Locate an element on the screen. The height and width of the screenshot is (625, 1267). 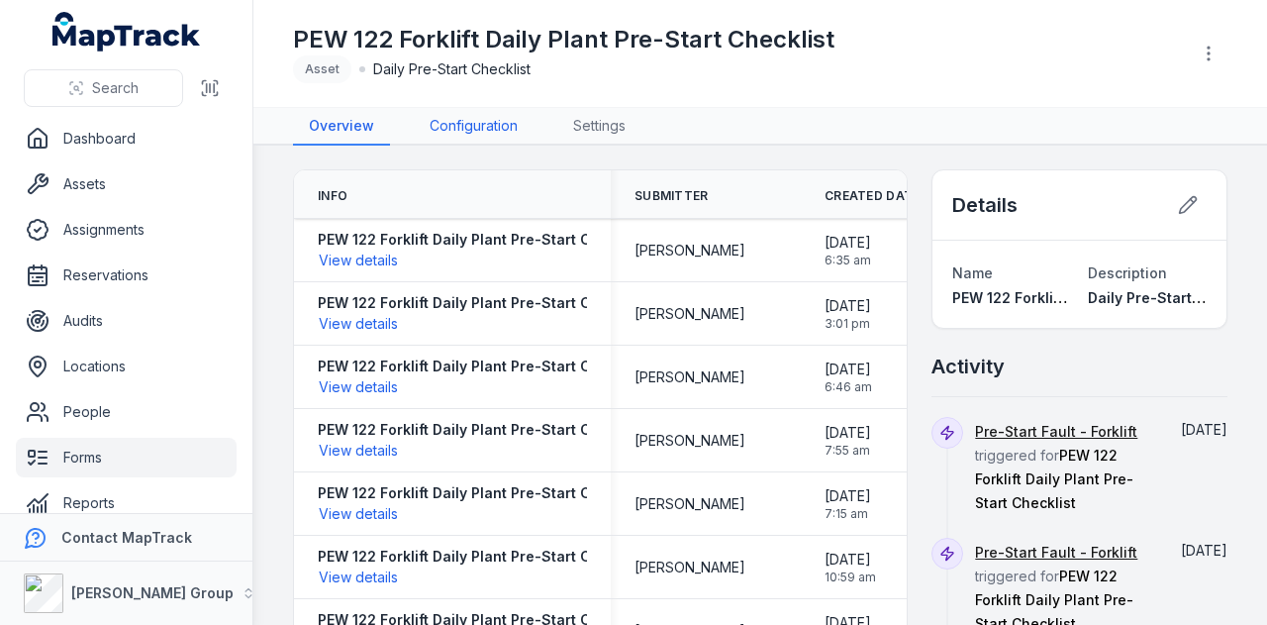
time: 21/08/2025, 6:35:20 am is located at coordinates (847, 250).